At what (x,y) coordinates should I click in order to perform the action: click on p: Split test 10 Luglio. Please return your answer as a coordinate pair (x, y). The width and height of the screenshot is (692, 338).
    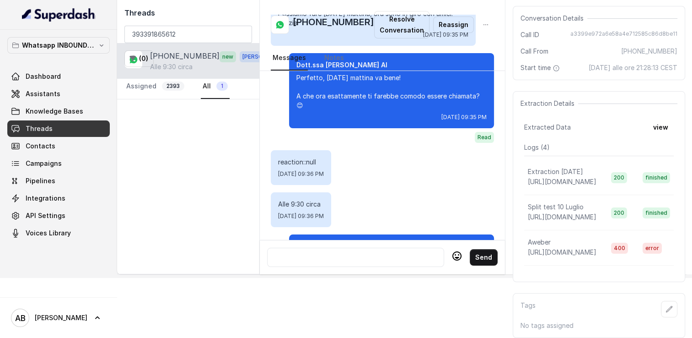
    Looking at the image, I should click on (556, 207).